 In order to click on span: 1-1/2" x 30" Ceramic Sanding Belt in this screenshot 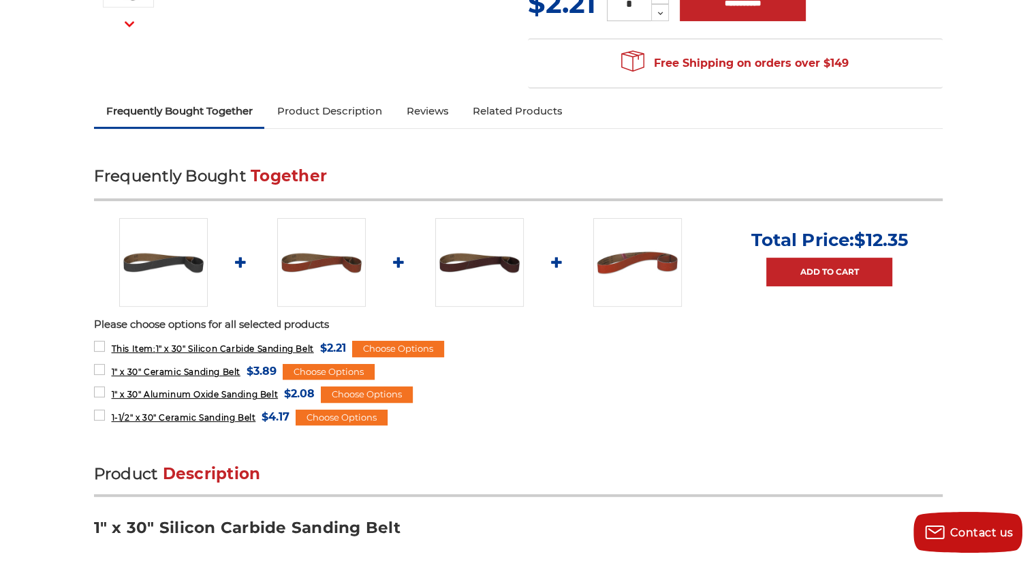, I will do `click(183, 417)`.